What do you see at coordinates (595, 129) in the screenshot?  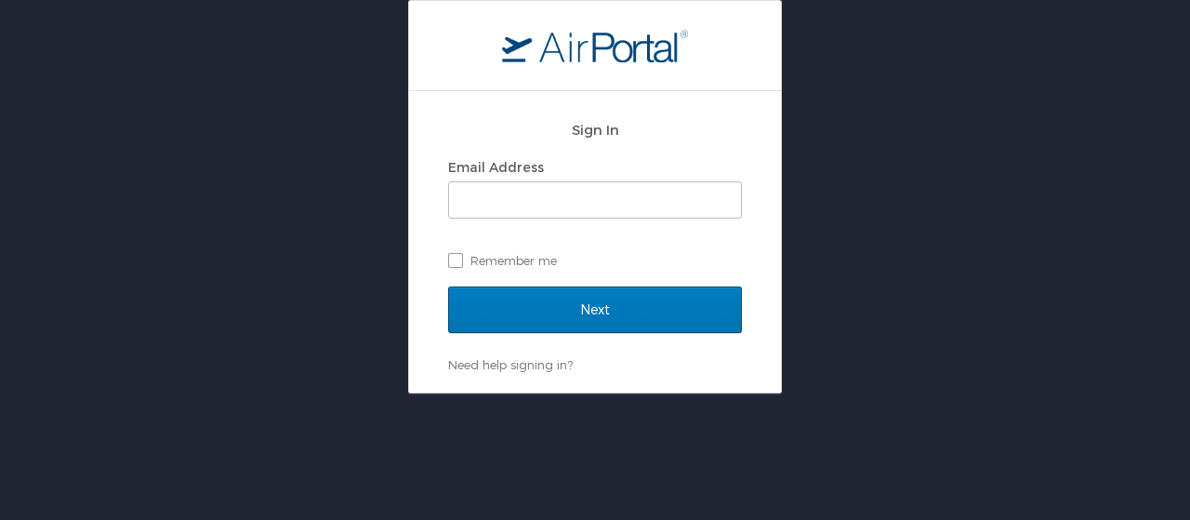 I see `h2: Sign In` at bounding box center [595, 129].